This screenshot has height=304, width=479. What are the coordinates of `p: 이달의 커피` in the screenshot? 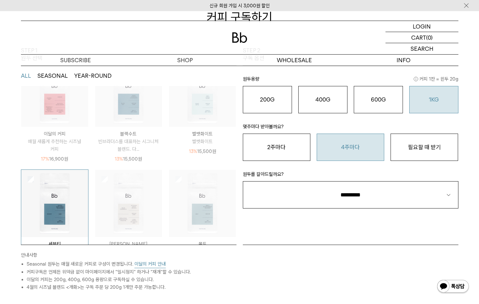 It's located at (55, 134).